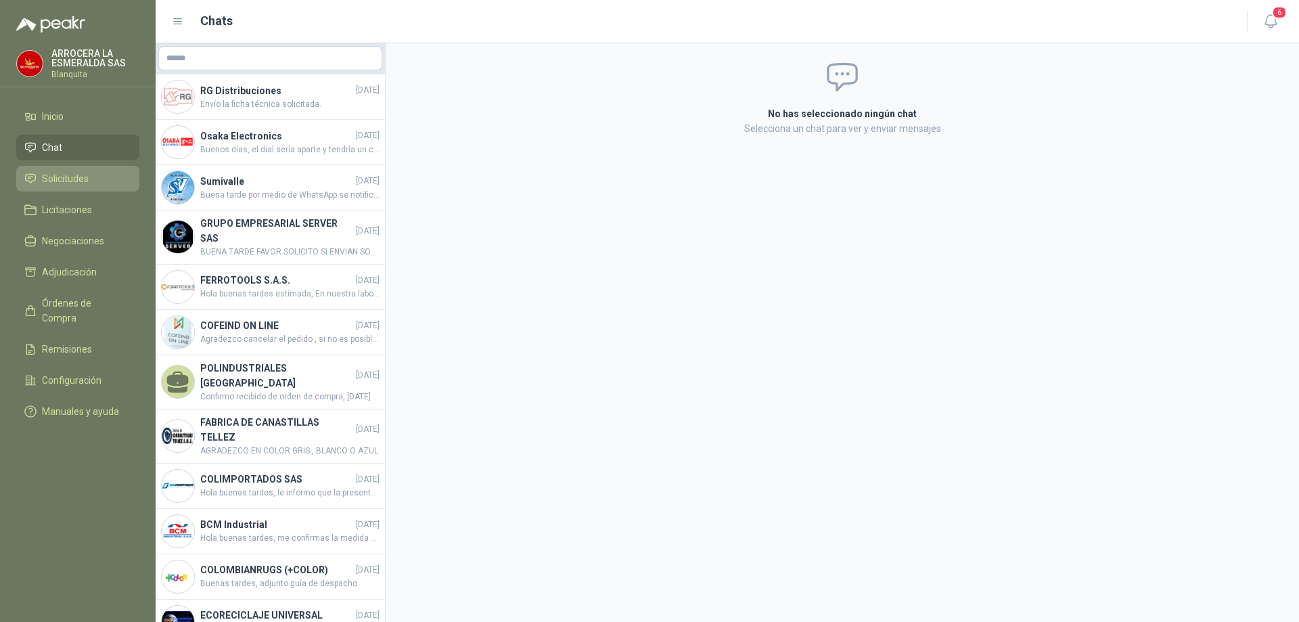 This screenshot has height=622, width=1299. Describe the element at coordinates (290, 538) in the screenshot. I see `span: Hola buenas tardes, me confirmas la medida del acrílico ya que no veo la nueva modificación` at that location.